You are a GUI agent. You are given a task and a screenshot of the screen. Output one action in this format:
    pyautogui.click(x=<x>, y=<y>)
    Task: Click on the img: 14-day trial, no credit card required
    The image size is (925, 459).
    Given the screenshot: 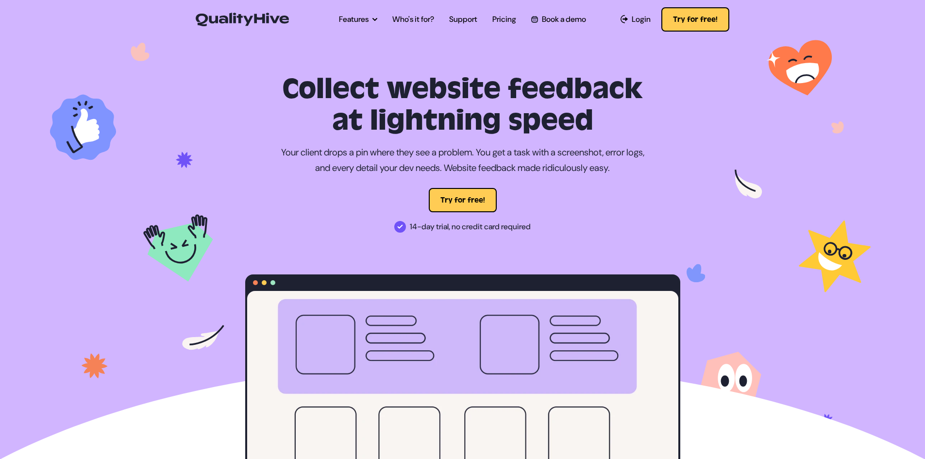 What is the action you would take?
    pyautogui.click(x=400, y=227)
    